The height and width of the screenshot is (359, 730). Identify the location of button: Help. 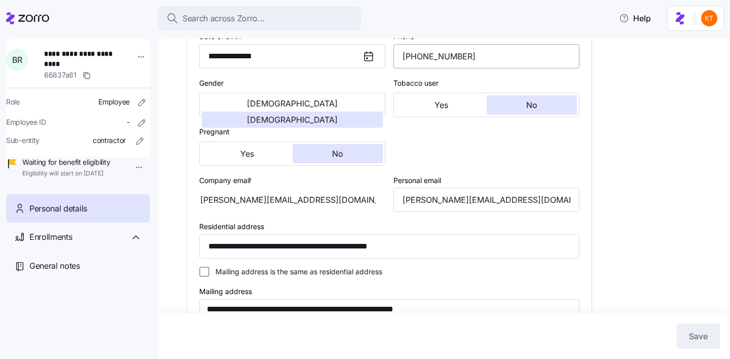
(634, 18).